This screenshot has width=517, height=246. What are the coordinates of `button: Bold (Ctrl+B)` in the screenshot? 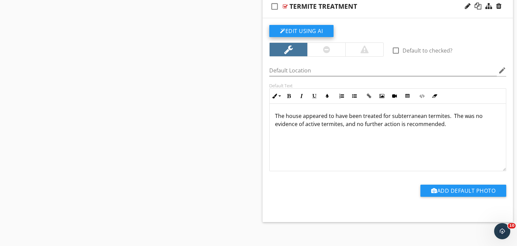 It's located at (289, 96).